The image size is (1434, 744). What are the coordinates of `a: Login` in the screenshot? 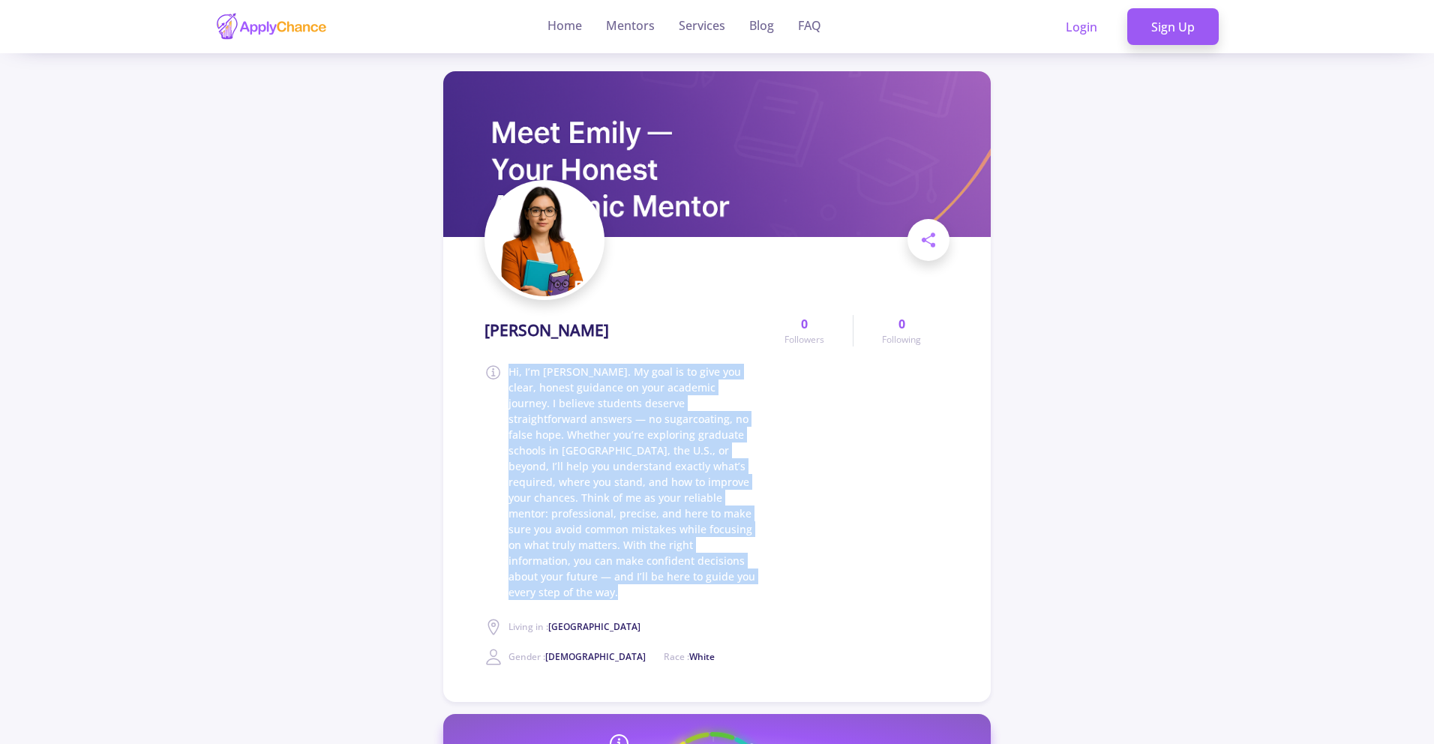 It's located at (1081, 27).